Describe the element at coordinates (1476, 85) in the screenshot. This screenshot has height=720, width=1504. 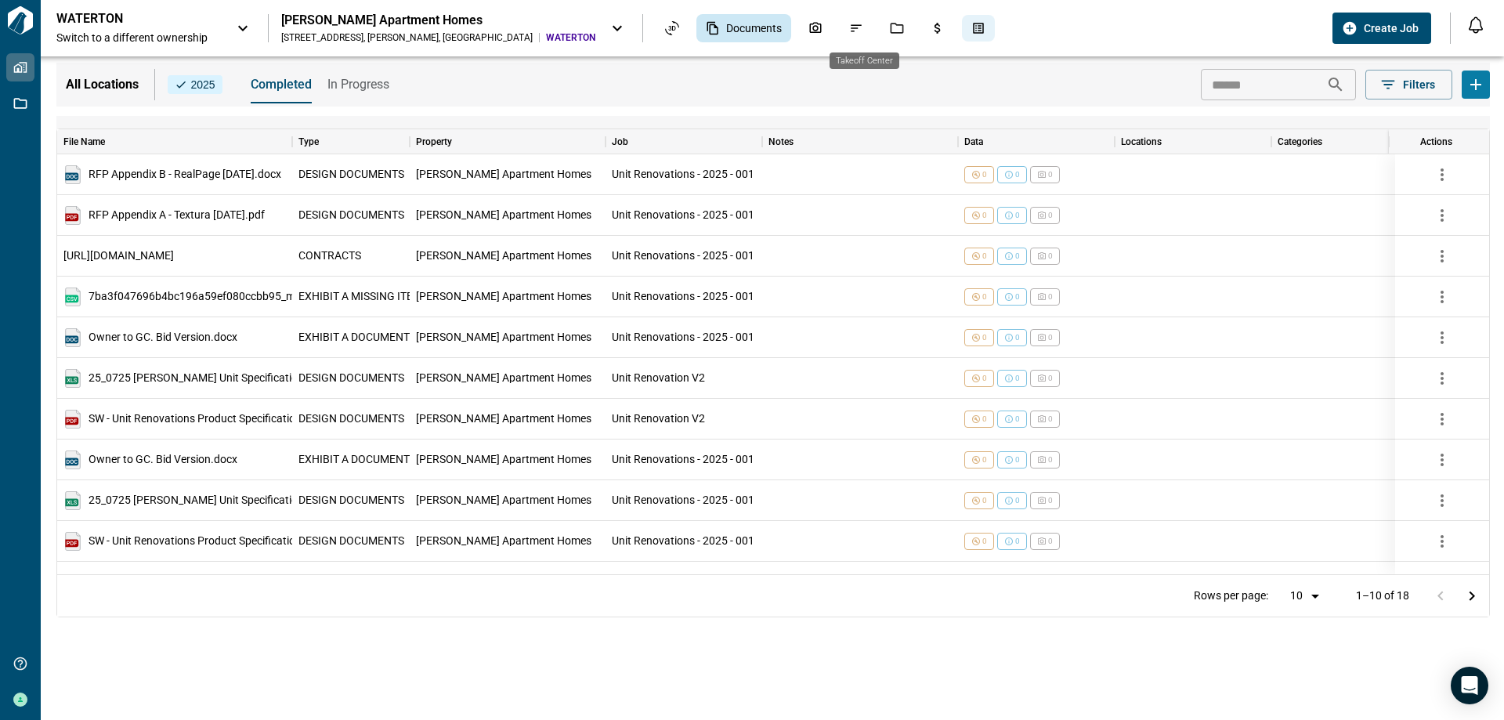
I see `button: Upload documents` at that location.